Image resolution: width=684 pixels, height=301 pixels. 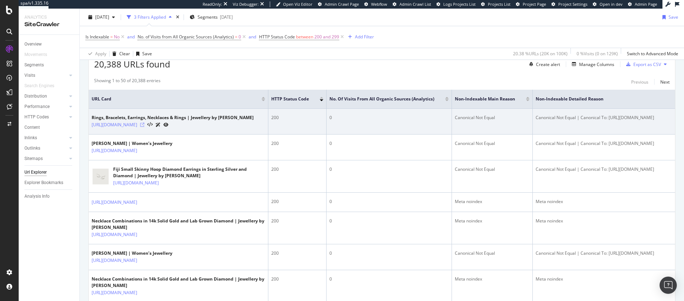 What do you see at coordinates (117, 37) in the screenshot?
I see `span: No` at bounding box center [117, 37].